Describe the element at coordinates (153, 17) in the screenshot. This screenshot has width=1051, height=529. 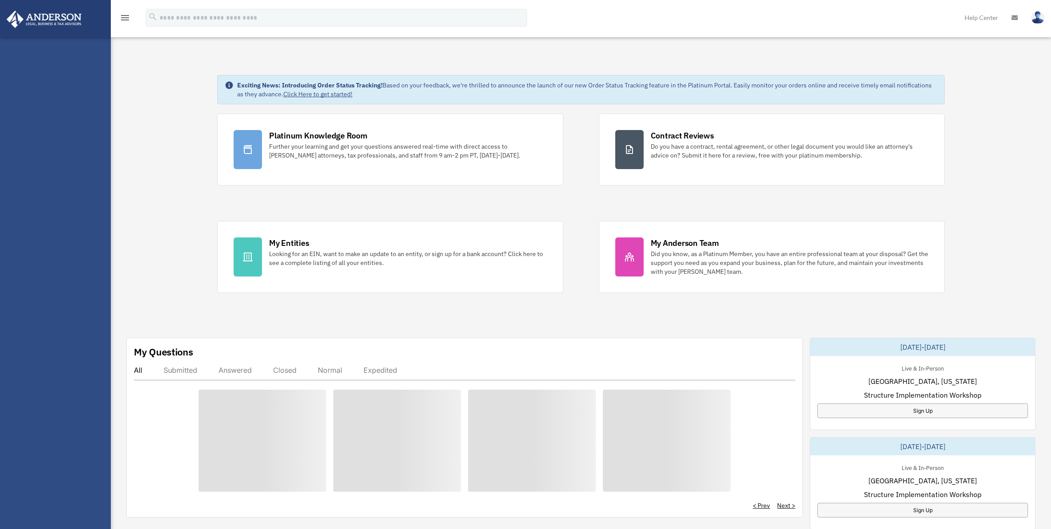
I see `i: search` at that location.